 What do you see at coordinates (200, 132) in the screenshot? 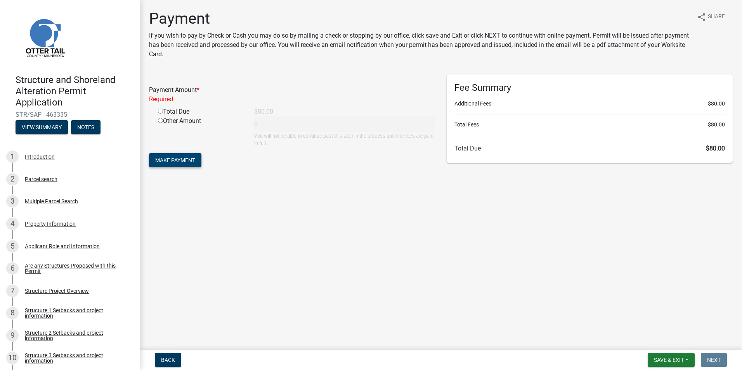
I see `div: Other Amount` at bounding box center [200, 132].